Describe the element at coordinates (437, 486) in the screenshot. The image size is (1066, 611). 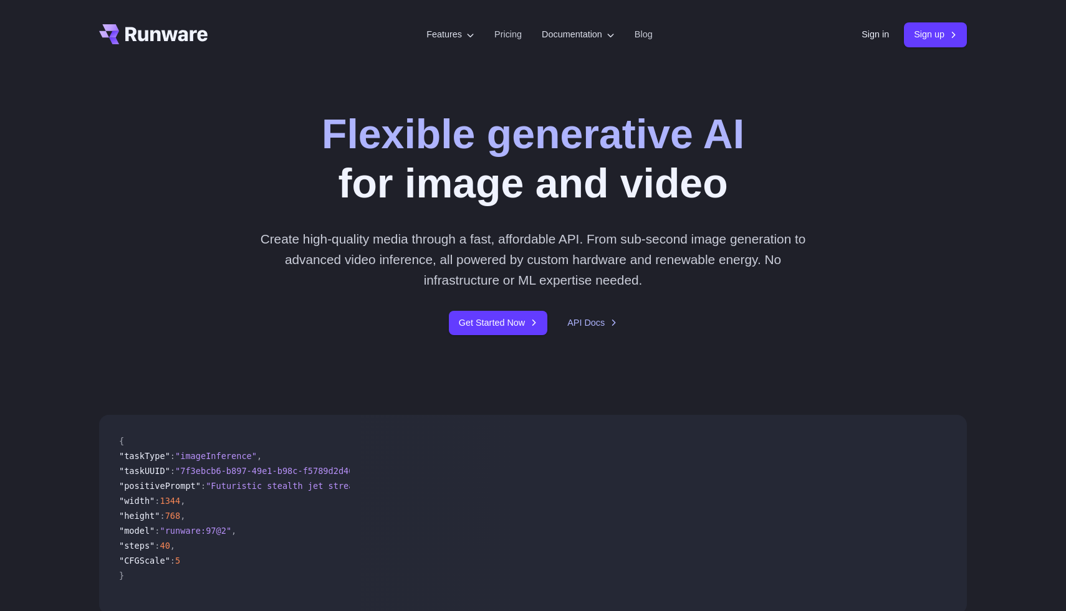
I see `span: "Futuristic stealth jet streaking through a neon-lit cityscape with glowing purple exhaust"` at that location.